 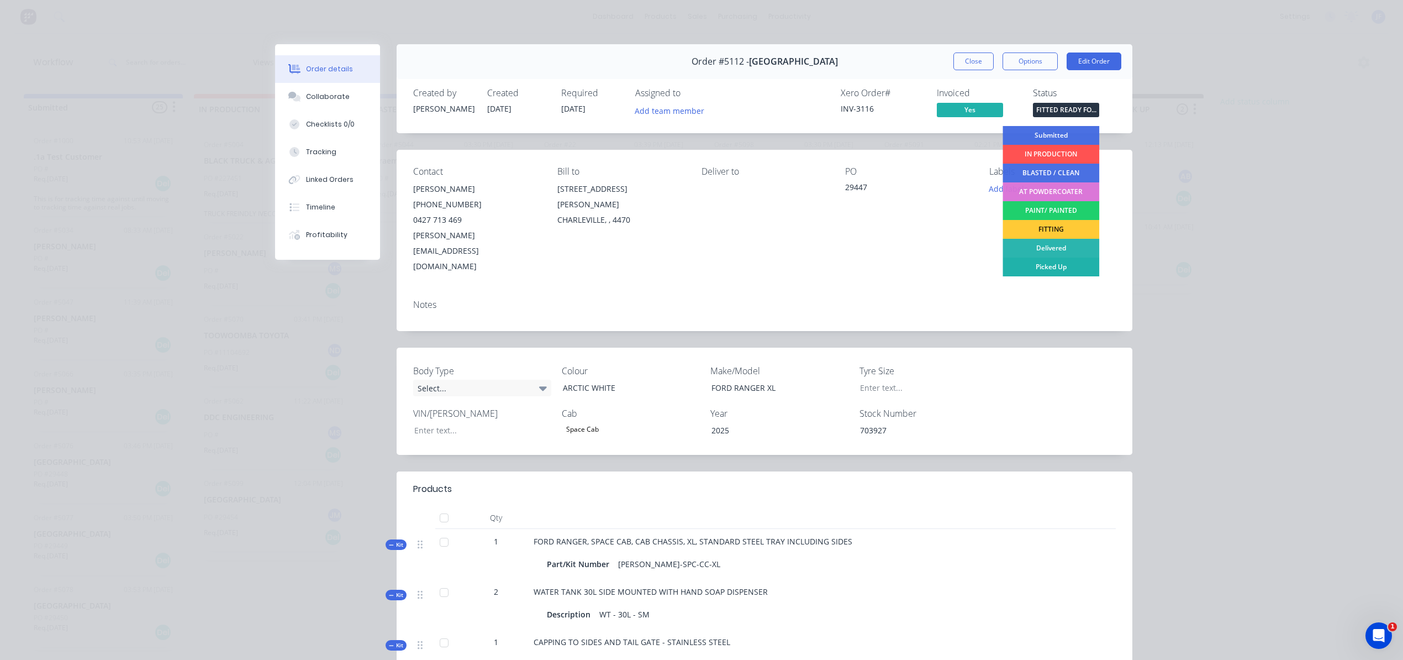 I want to click on div: Checklists 0/0, so click(x=330, y=124).